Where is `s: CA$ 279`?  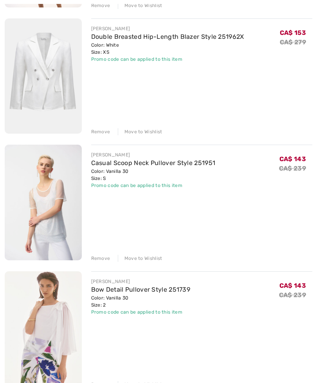
s: CA$ 279 is located at coordinates (293, 42).